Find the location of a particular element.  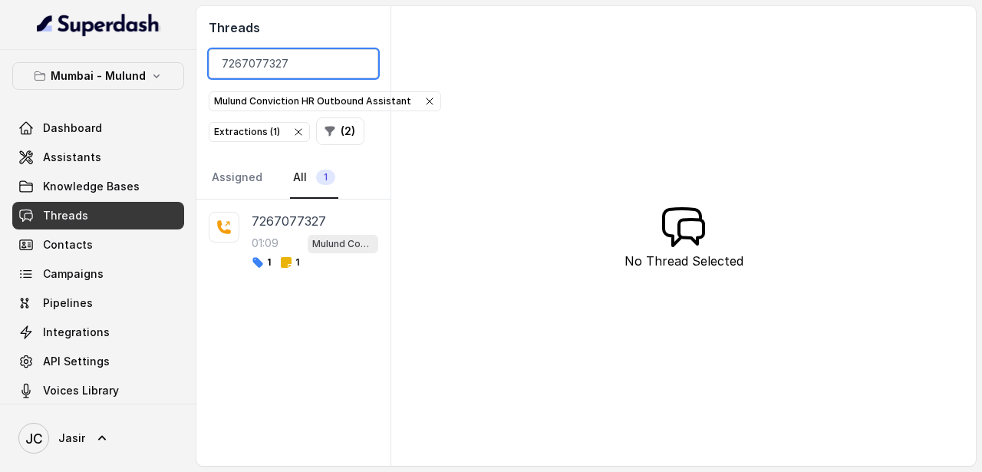

span: Jasir is located at coordinates (71, 438).